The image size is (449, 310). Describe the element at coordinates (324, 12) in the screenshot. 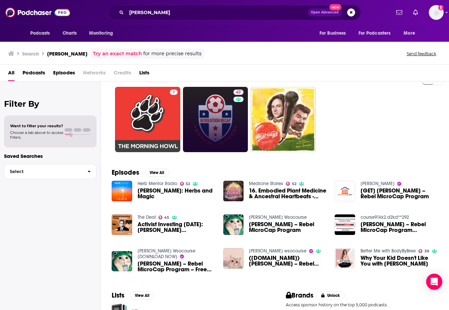

I see `button: Open AdvancedNew` at that location.